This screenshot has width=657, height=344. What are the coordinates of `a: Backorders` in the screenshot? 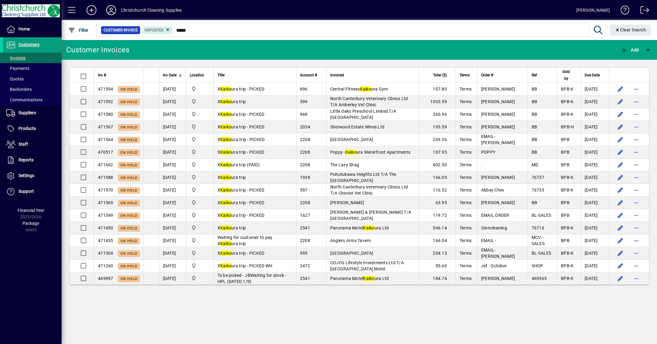 It's located at (32, 89).